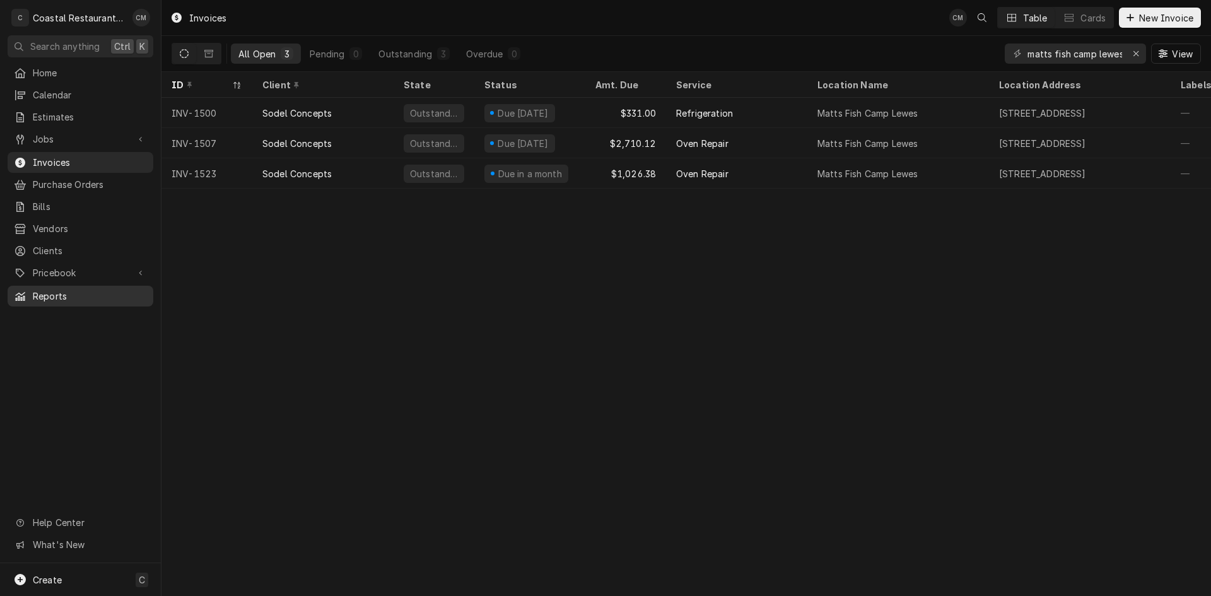  What do you see at coordinates (80, 139) in the screenshot?
I see `a: Go to Jobs` at bounding box center [80, 139].